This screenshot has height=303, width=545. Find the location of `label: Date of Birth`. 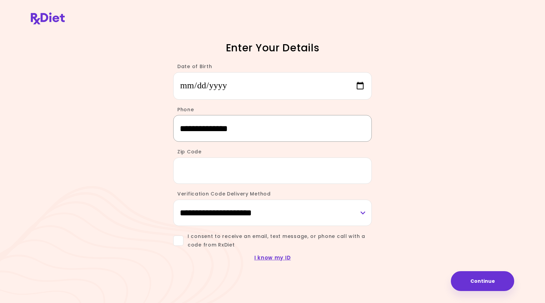

label: Date of Birth is located at coordinates (192, 66).